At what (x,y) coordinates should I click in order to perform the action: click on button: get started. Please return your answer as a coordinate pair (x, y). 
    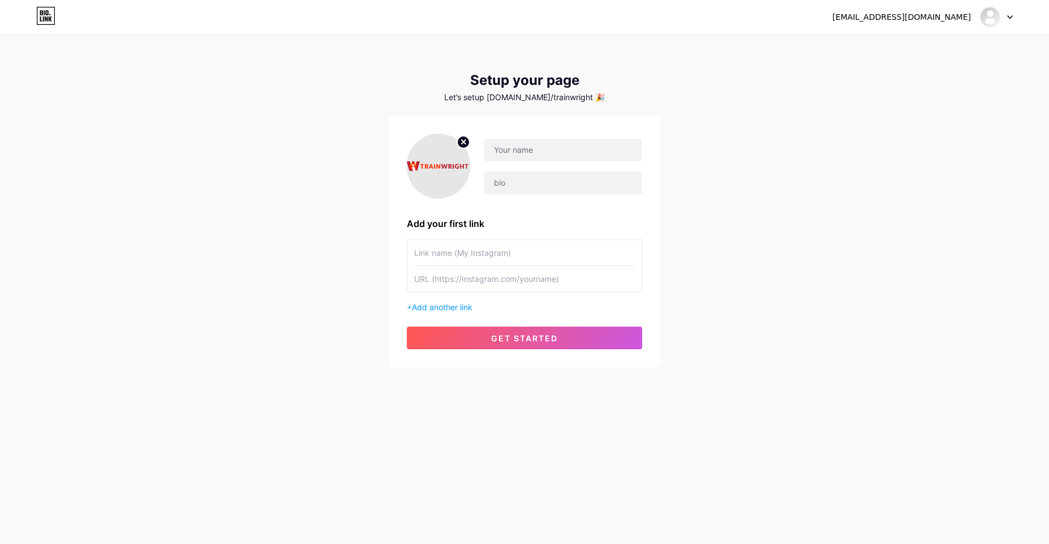
    Looking at the image, I should click on (524, 338).